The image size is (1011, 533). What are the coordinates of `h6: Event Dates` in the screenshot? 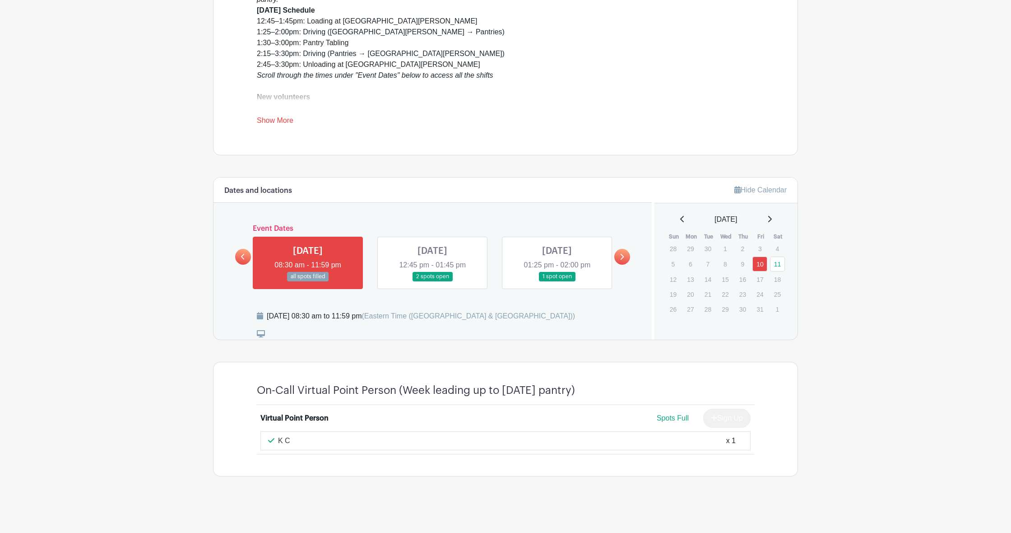 It's located at (433, 228).